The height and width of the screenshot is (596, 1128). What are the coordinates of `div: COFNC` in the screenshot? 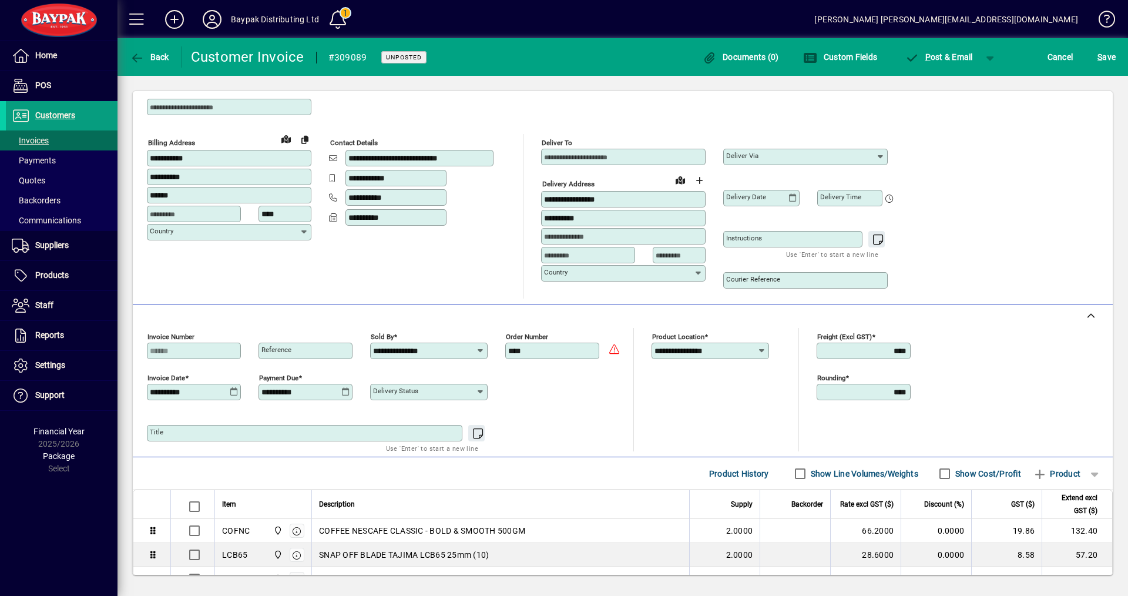 It's located at (236, 531).